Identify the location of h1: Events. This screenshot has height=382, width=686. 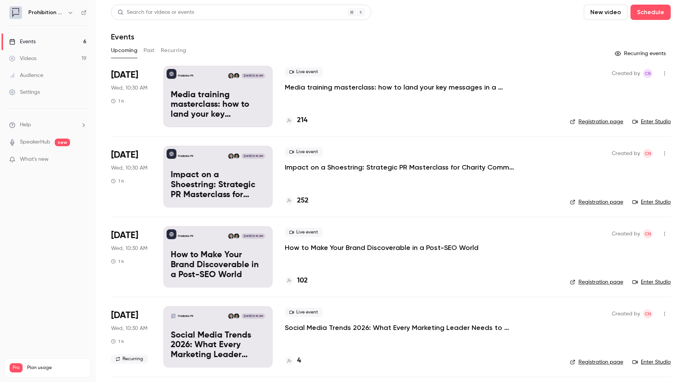
(122, 37).